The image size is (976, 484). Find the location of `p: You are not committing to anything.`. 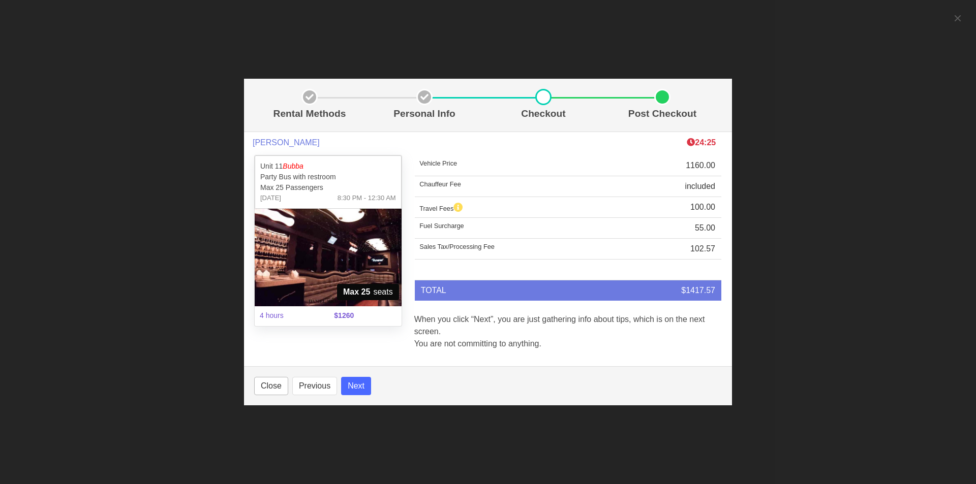

p: You are not committing to anything. is located at coordinates (568, 344).